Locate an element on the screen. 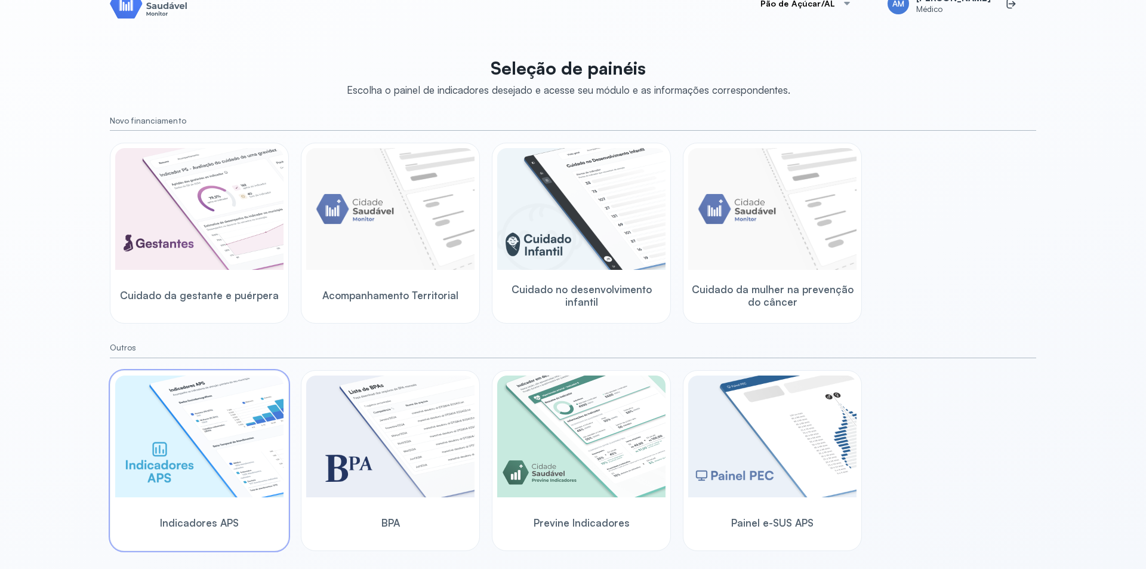  span: BPA is located at coordinates (390, 522).